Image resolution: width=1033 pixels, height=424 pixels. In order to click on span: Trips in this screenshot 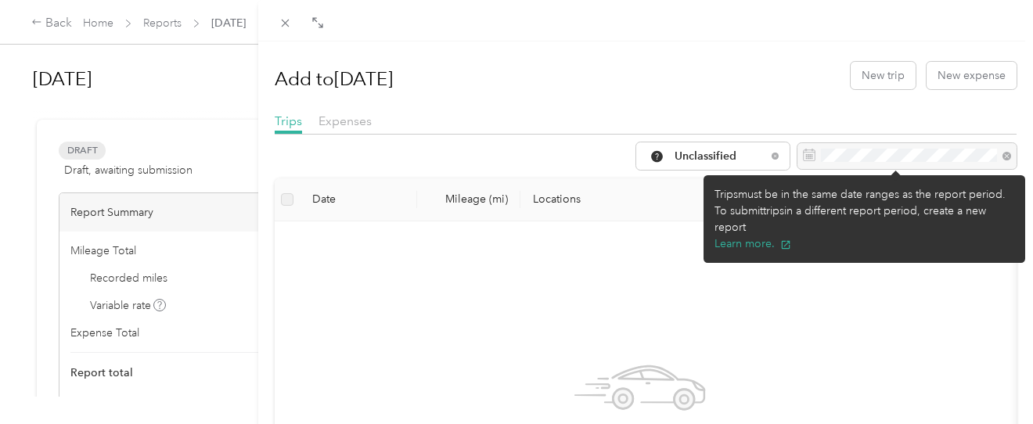, I will do `click(288, 121)`.